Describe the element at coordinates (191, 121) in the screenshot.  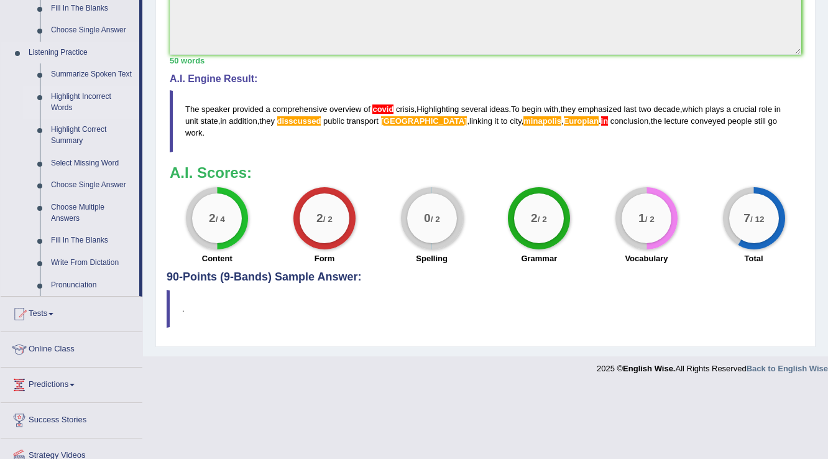
I see `span: unit` at that location.